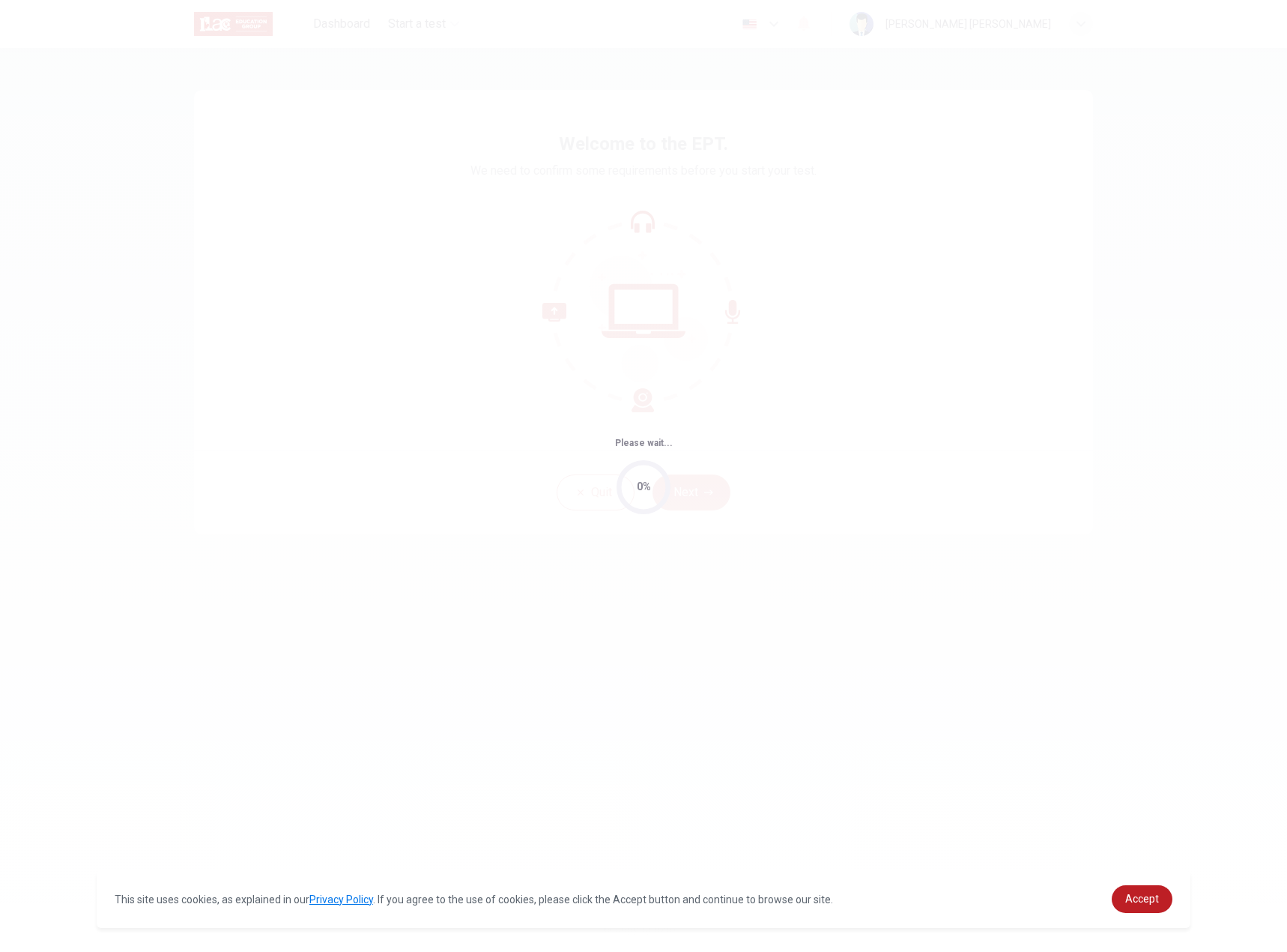 The height and width of the screenshot is (952, 1287). Describe the element at coordinates (473, 899) in the screenshot. I see `span: This site uses cookies, as explained in our . If you agree to the use of cookies, please click th...` at that location.